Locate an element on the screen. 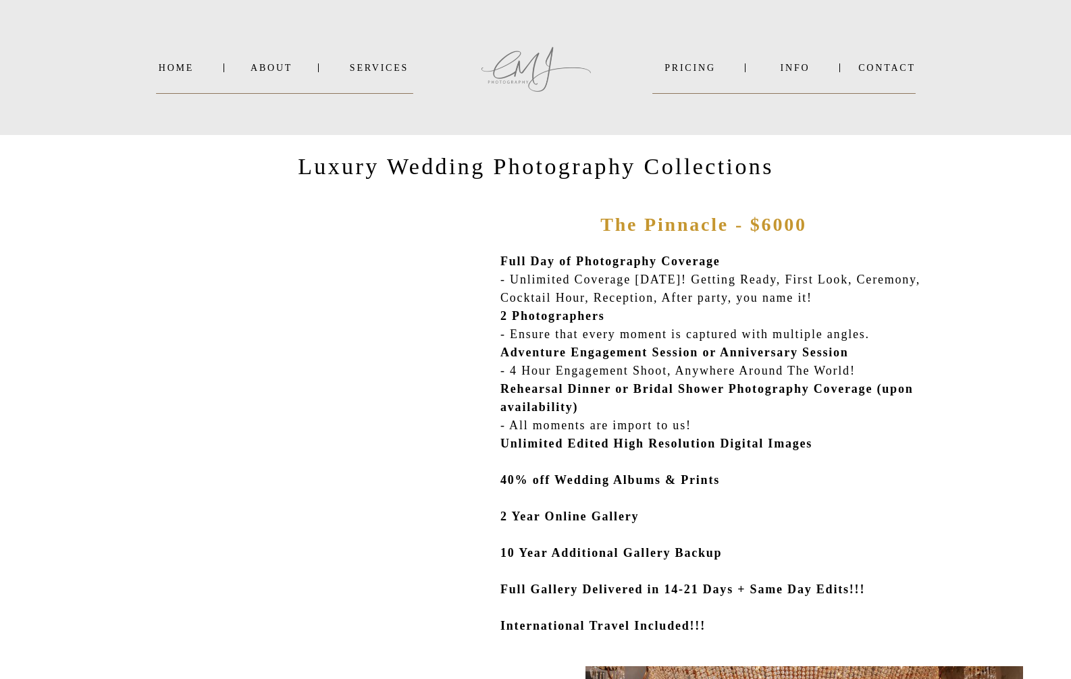  nav: Contact is located at coordinates (887, 68).